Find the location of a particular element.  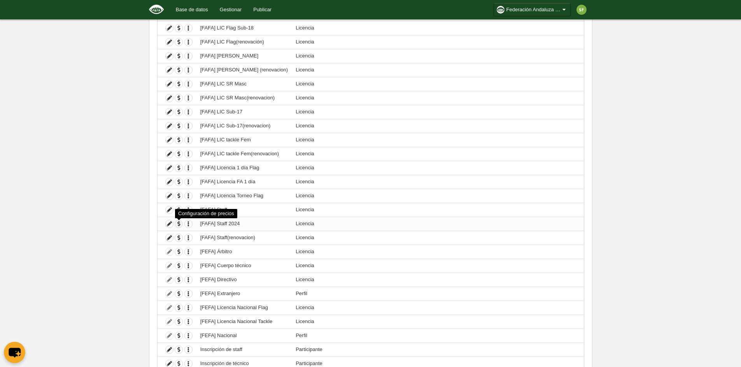

span: Federación Andaluza de Fútbol Americano is located at coordinates (534, 10).